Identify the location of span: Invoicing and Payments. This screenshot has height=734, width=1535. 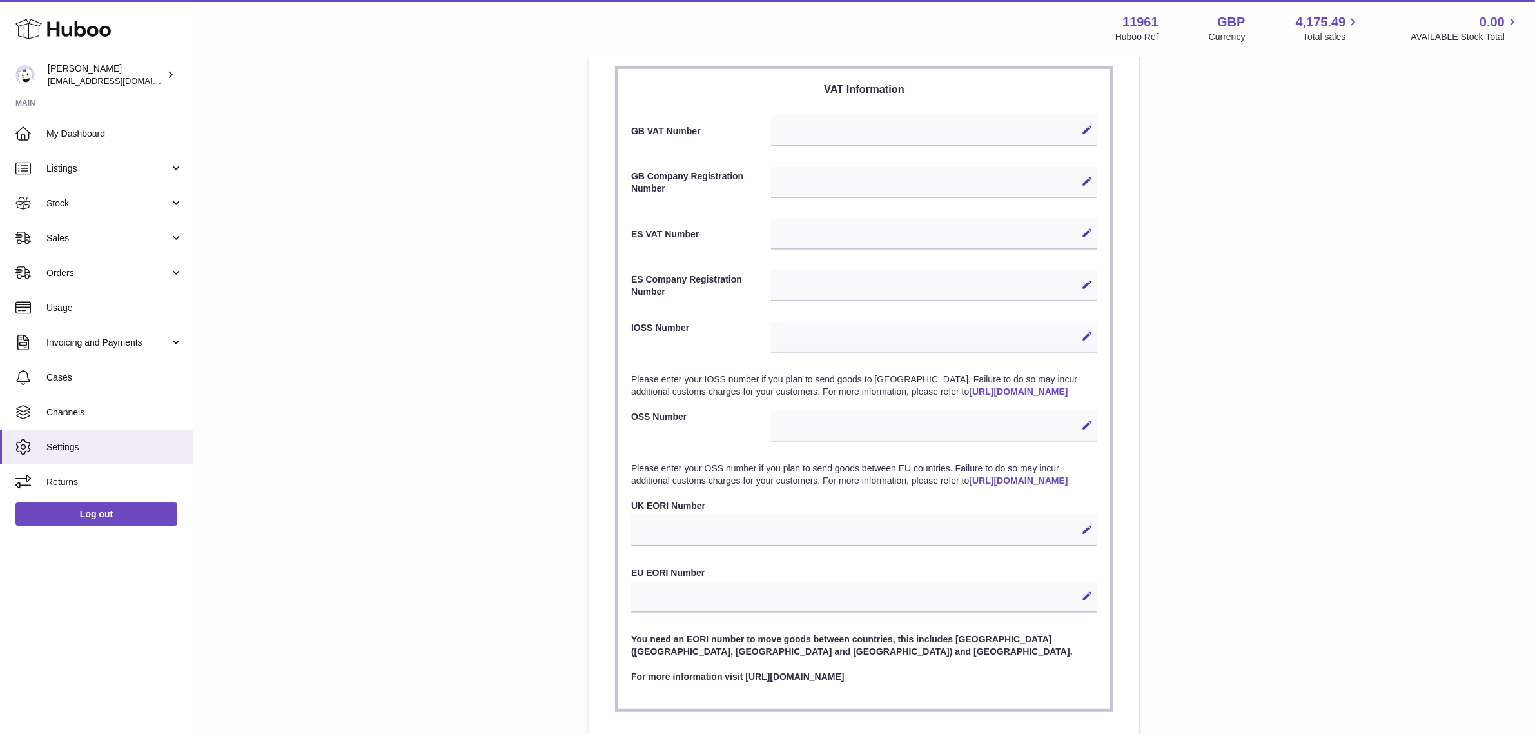
(108, 342).